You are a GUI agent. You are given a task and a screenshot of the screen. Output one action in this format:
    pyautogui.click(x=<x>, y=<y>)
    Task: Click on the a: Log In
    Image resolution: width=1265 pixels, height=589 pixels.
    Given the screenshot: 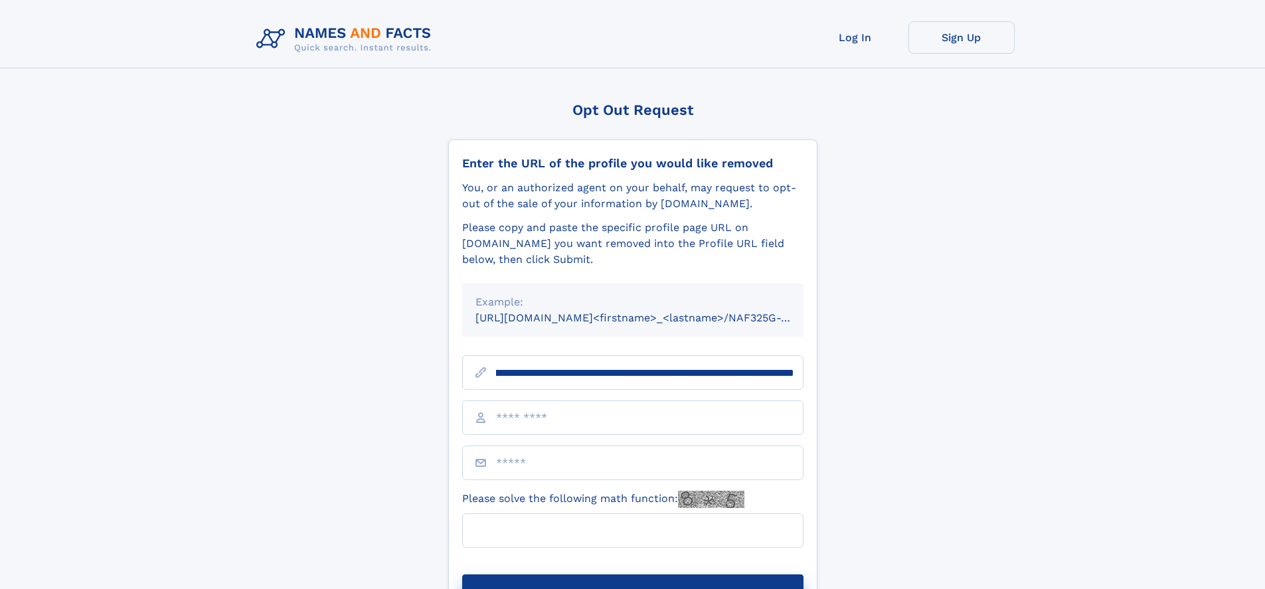 What is the action you would take?
    pyautogui.click(x=855, y=37)
    